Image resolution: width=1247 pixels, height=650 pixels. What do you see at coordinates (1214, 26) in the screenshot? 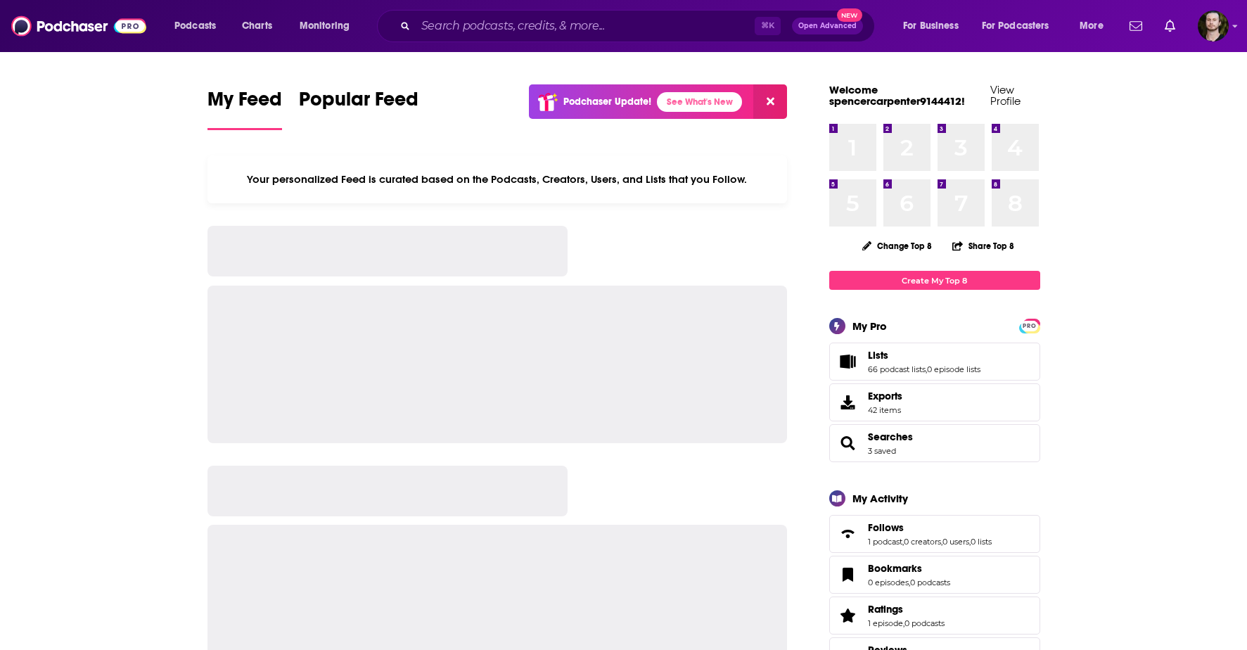
I see `button: Show profile menu` at bounding box center [1214, 26].